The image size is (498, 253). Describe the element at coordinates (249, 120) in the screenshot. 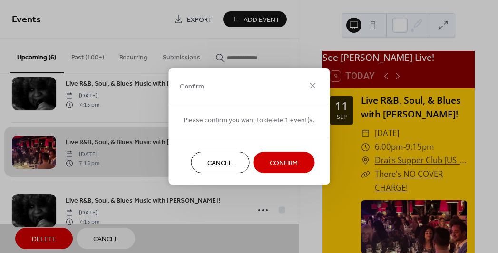

I see `span: Please confirm you want to delete 1 event(s.` at that location.